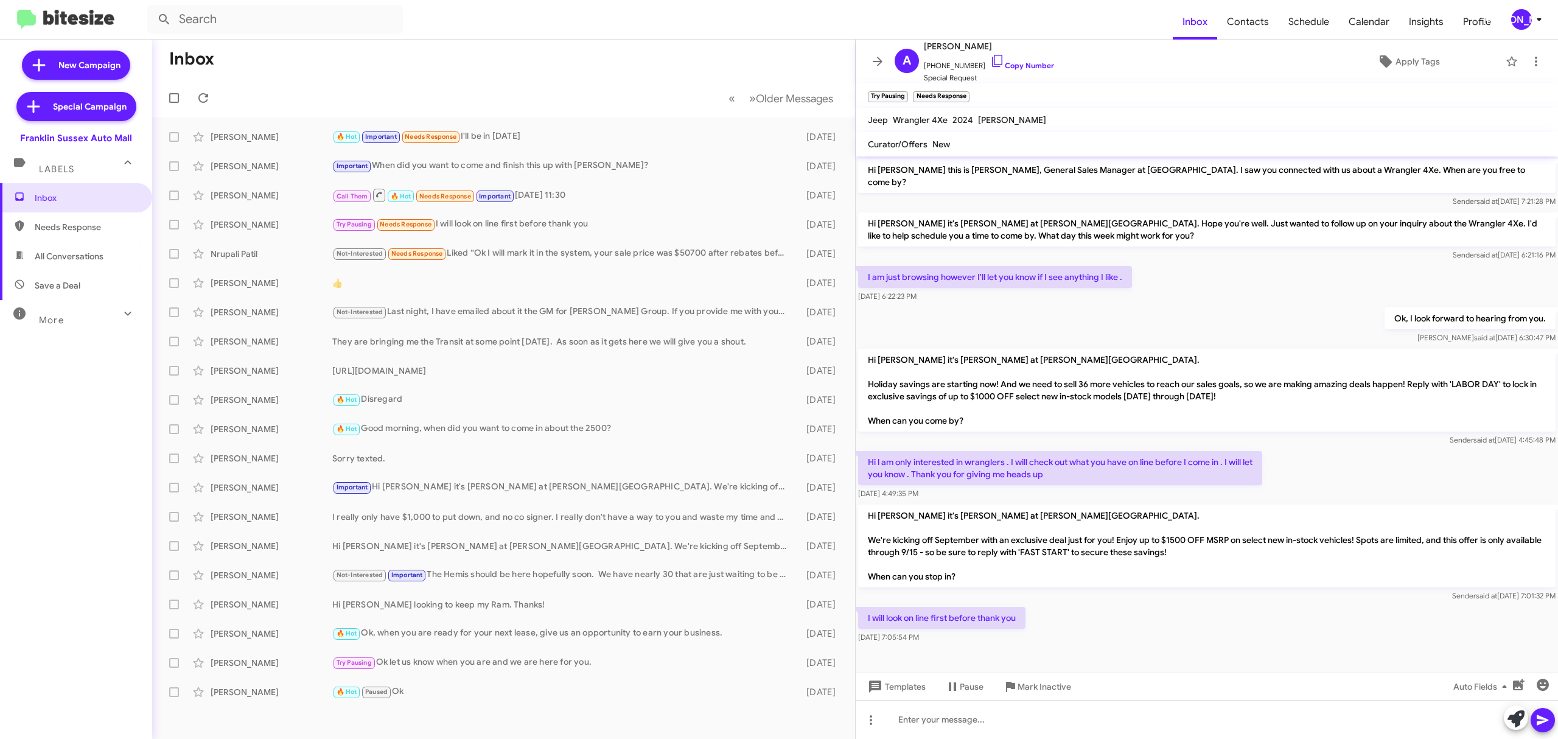 This screenshot has width=1558, height=739. I want to click on span: Schedule, so click(1308, 22).